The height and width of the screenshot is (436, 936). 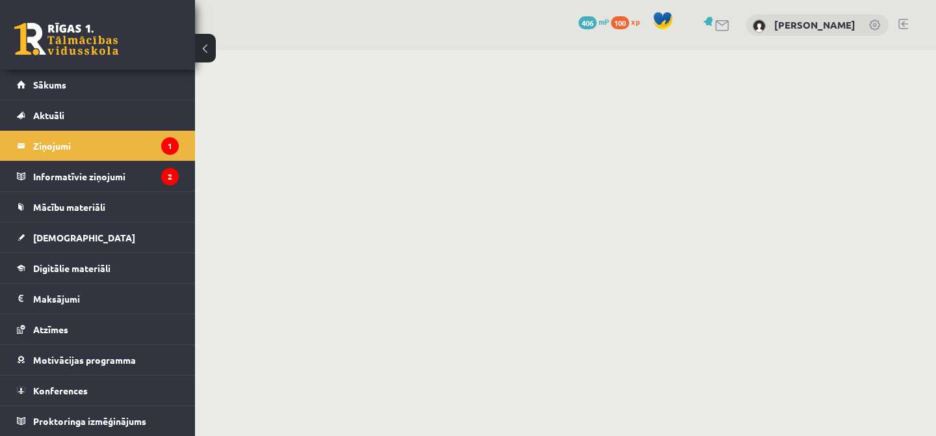 I want to click on a: Aktuāli, so click(x=98, y=115).